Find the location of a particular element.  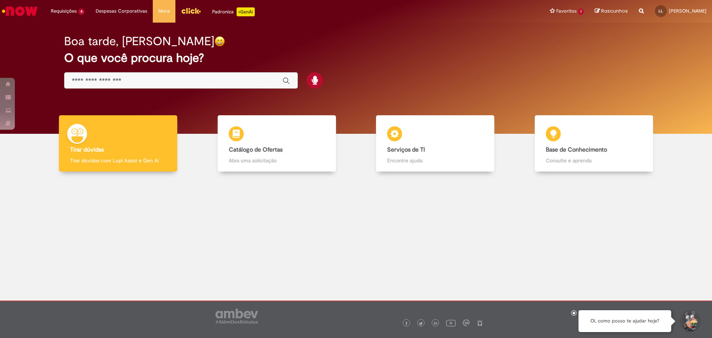

span: LL is located at coordinates (661, 11).